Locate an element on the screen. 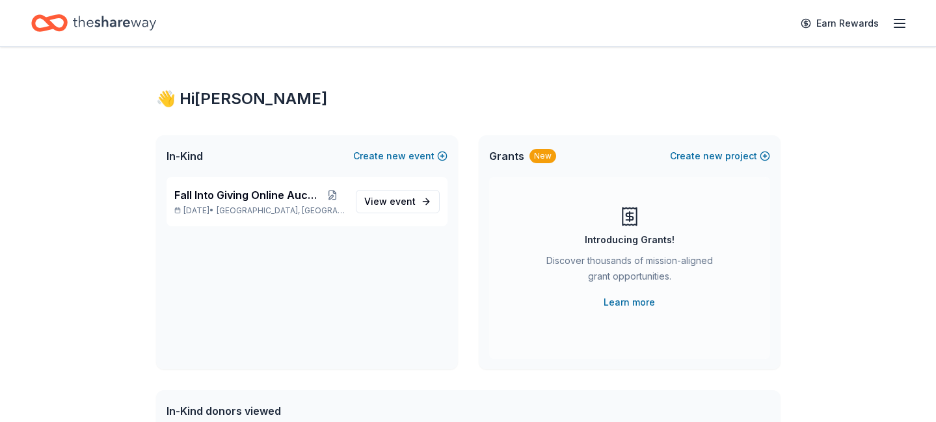  div: In-Kind donors viewed is located at coordinates (313, 411).